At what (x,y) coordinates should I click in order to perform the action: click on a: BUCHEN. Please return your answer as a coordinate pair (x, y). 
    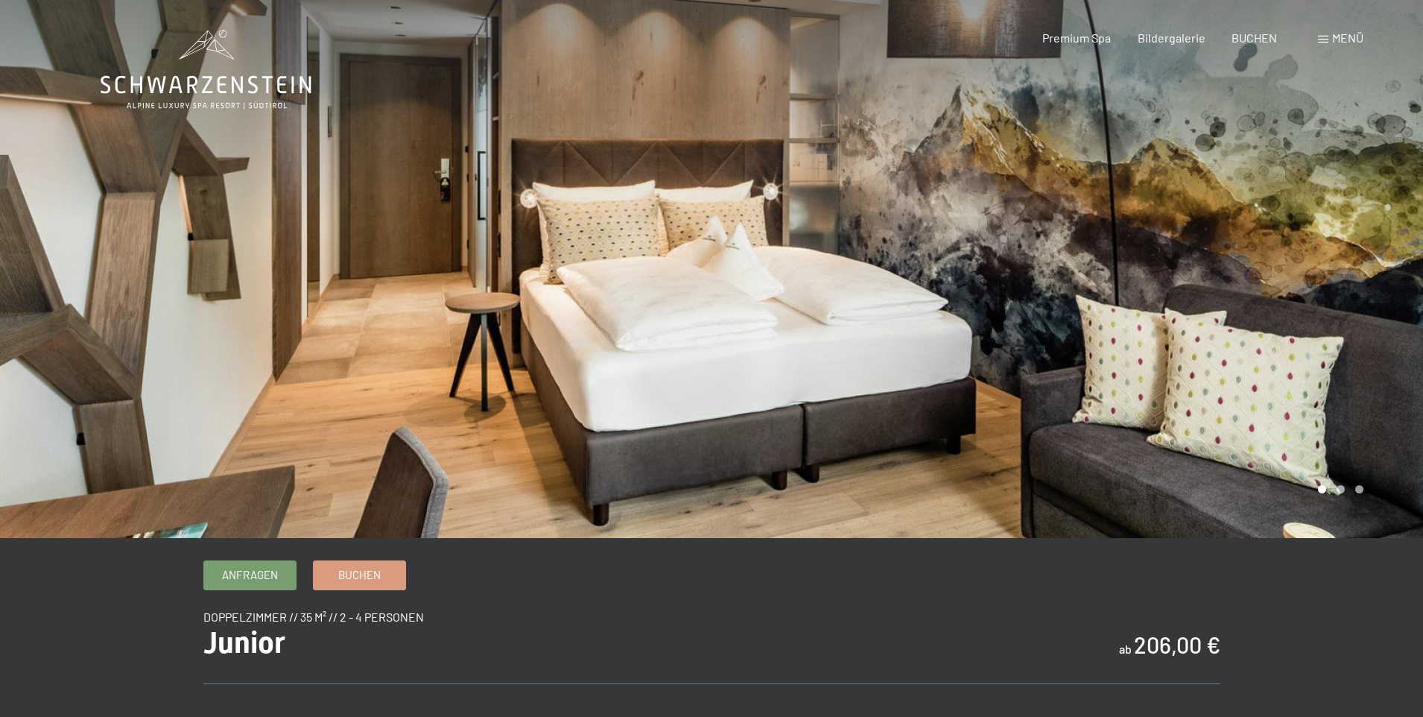
    Looking at the image, I should click on (1254, 37).